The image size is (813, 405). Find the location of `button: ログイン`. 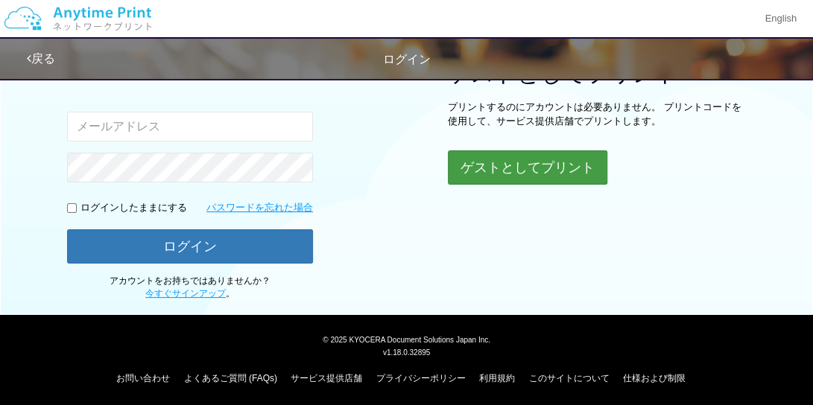

button: ログイン is located at coordinates (190, 247).